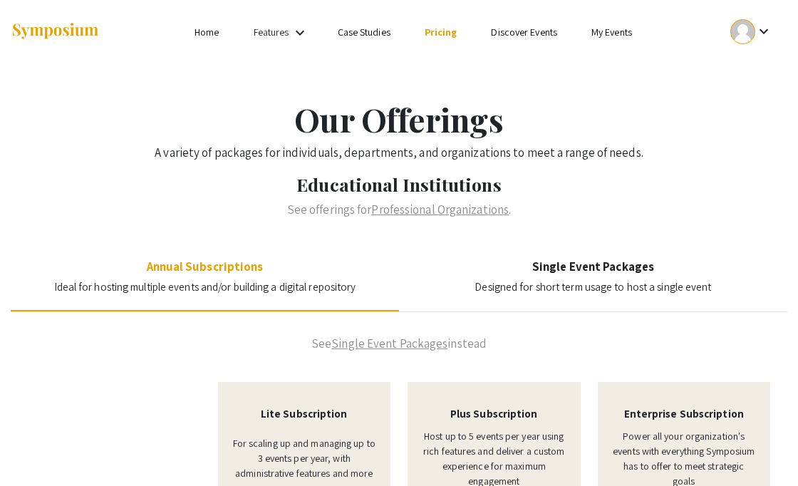  Describe the element at coordinates (684, 414) in the screenshot. I see `h4: Enterprise Subscription` at that location.